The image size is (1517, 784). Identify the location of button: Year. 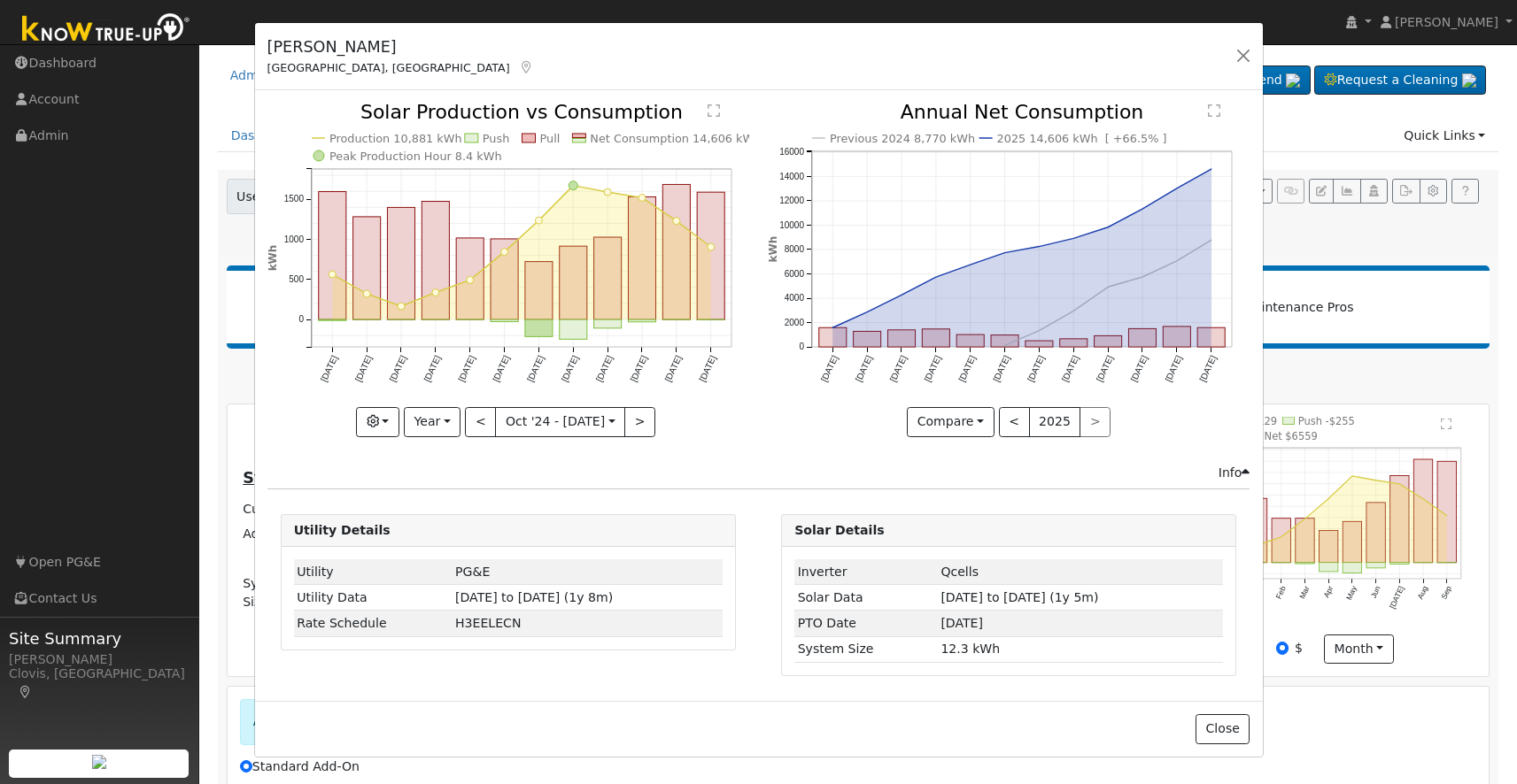
(432, 422).